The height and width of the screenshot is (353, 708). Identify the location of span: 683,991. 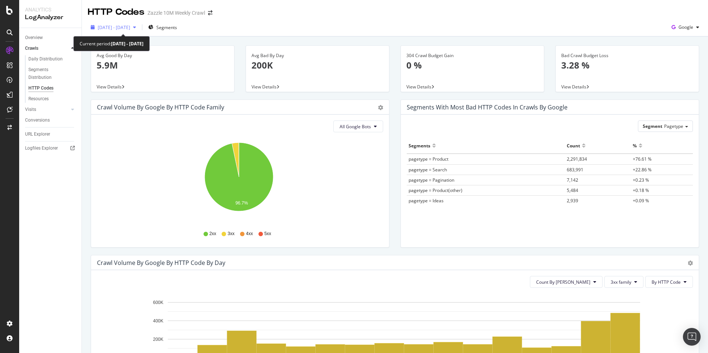
(575, 170).